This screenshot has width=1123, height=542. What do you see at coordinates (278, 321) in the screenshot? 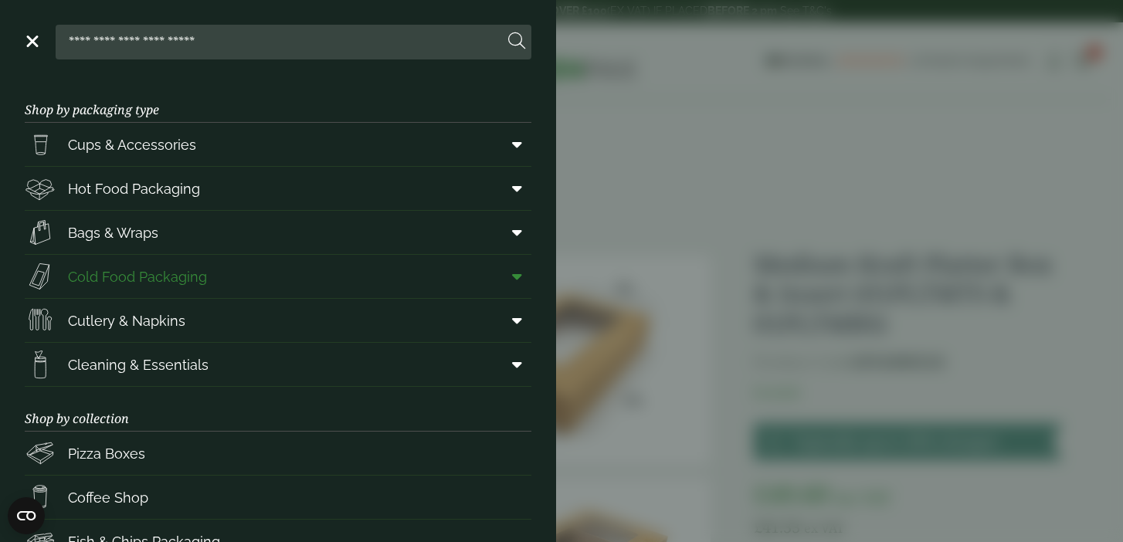
I see `a: Cutlery & Napkins` at bounding box center [278, 321].